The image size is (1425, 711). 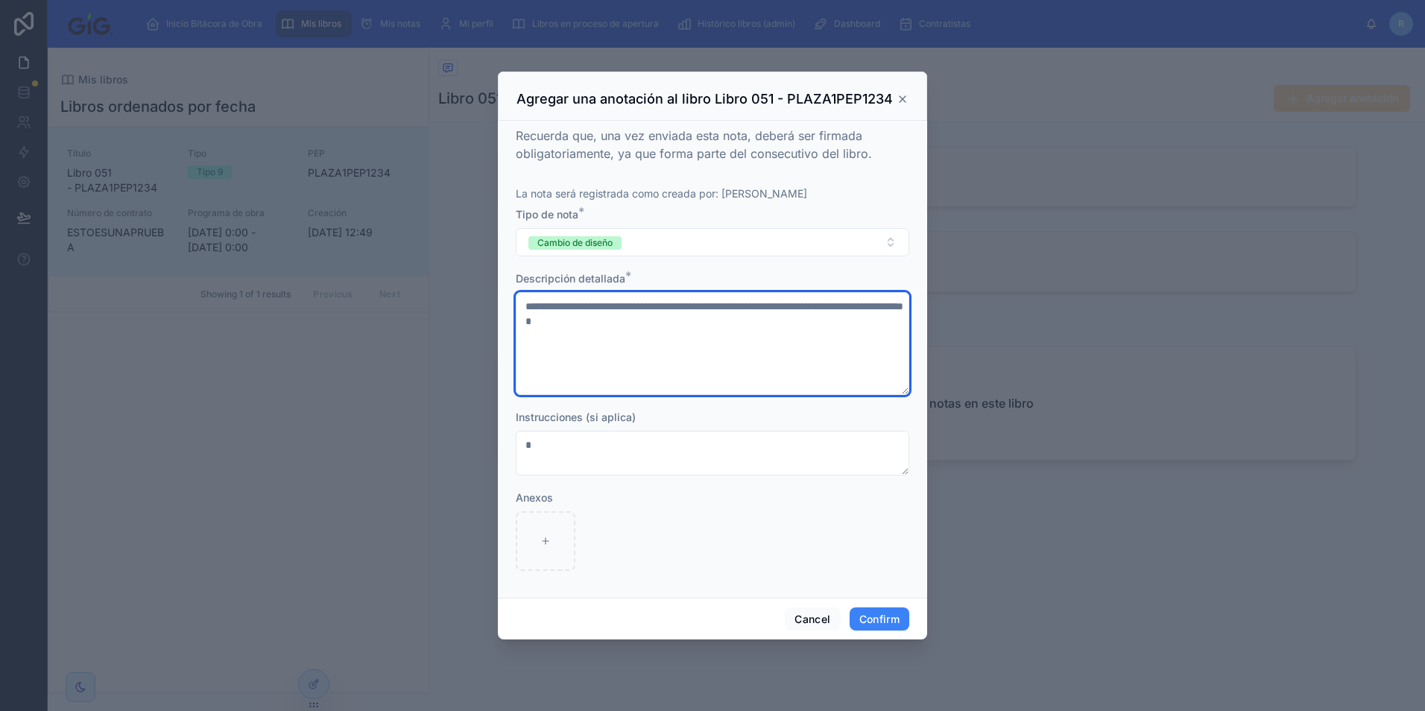 What do you see at coordinates (879, 619) in the screenshot?
I see `button: Confirm` at bounding box center [879, 619].